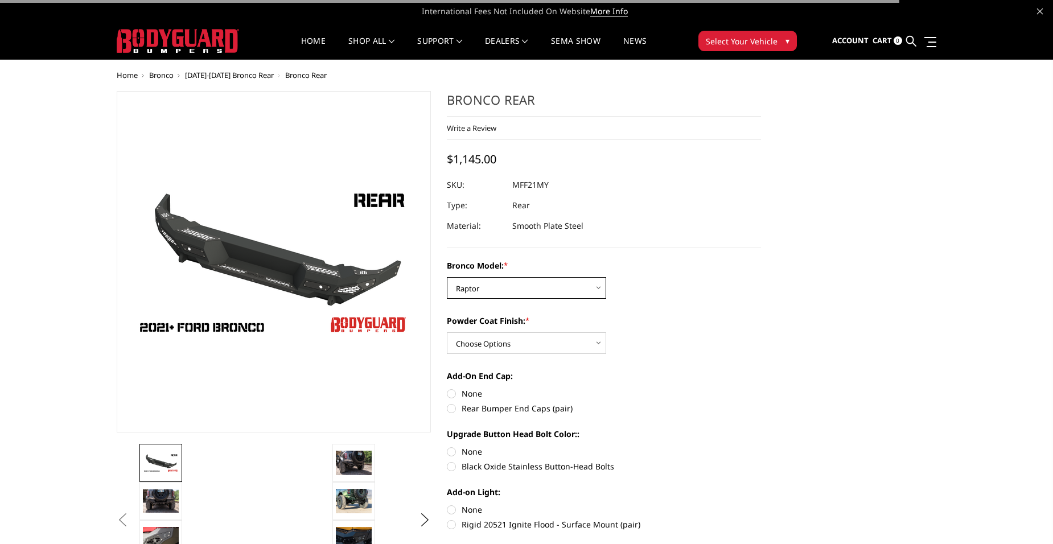 Image resolution: width=1053 pixels, height=544 pixels. Describe the element at coordinates (471, 128) in the screenshot. I see `a: Write a Review` at that location.